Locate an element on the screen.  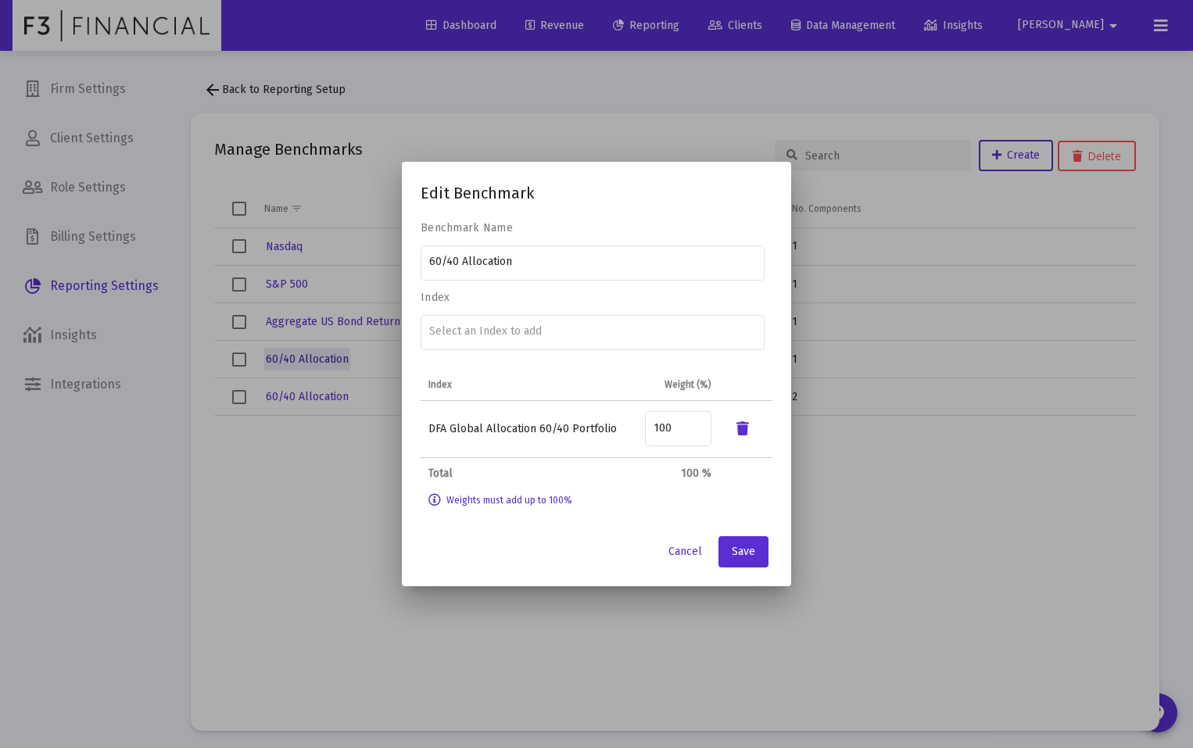
span: Cancel is located at coordinates (685, 551).